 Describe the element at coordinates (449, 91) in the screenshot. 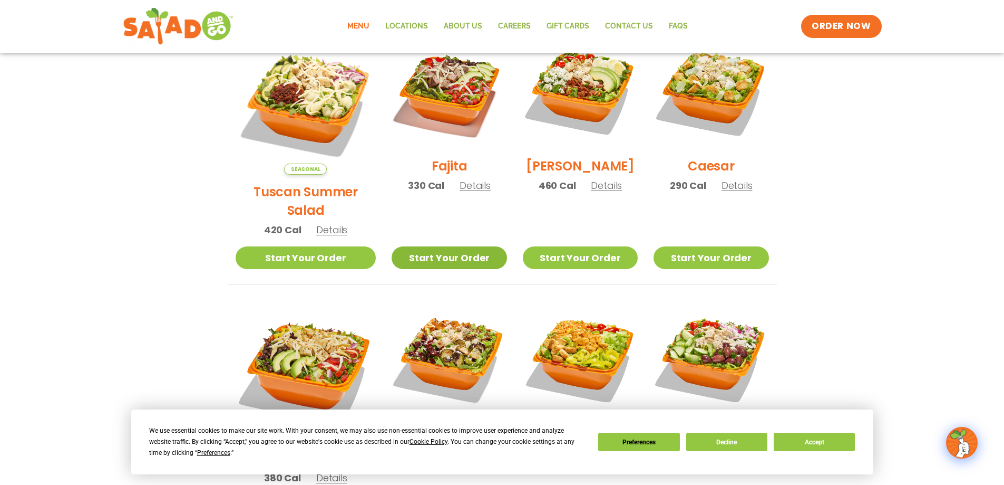

I see `img: Product photo for Fajita Salad` at that location.